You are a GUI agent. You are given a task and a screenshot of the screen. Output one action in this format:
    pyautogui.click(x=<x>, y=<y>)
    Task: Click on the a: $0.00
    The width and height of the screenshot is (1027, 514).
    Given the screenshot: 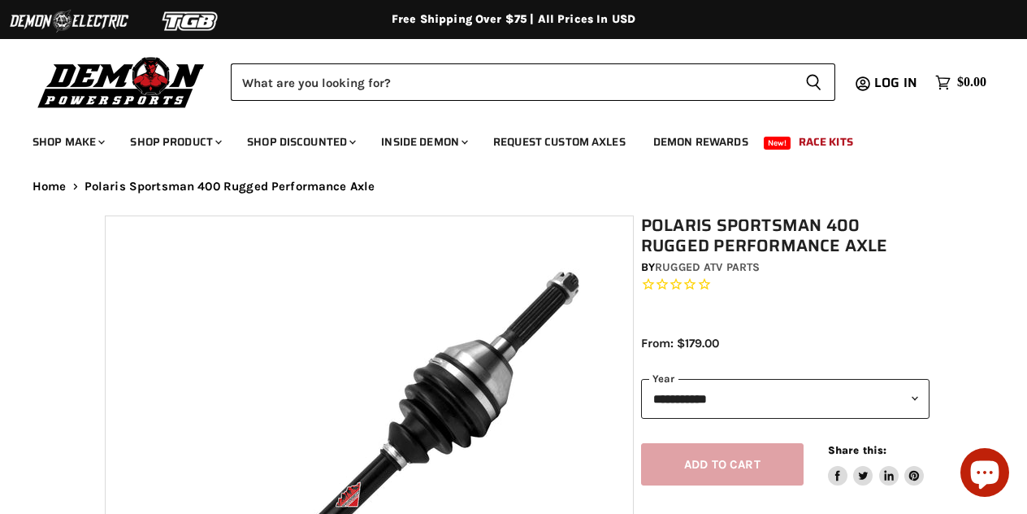 What is the action you would take?
    pyautogui.click(x=961, y=82)
    